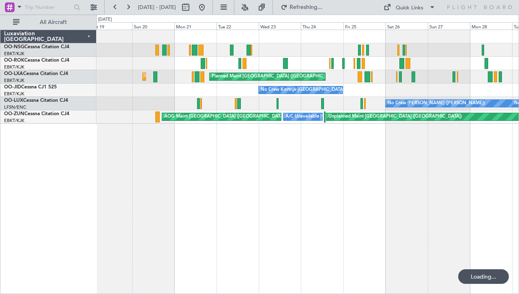 The height and width of the screenshot is (294, 519). Describe the element at coordinates (111, 26) in the screenshot. I see `div: Sat 19` at that location.